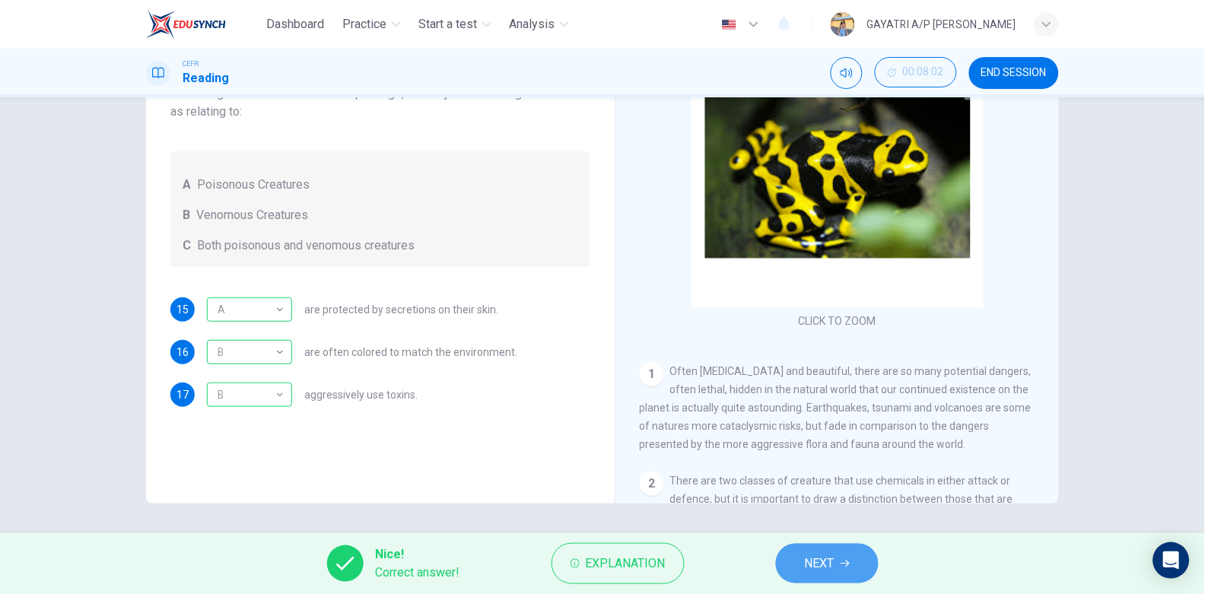 This screenshot has width=1205, height=594. What do you see at coordinates (1014, 73) in the screenshot?
I see `button: END SESSION` at bounding box center [1014, 73].